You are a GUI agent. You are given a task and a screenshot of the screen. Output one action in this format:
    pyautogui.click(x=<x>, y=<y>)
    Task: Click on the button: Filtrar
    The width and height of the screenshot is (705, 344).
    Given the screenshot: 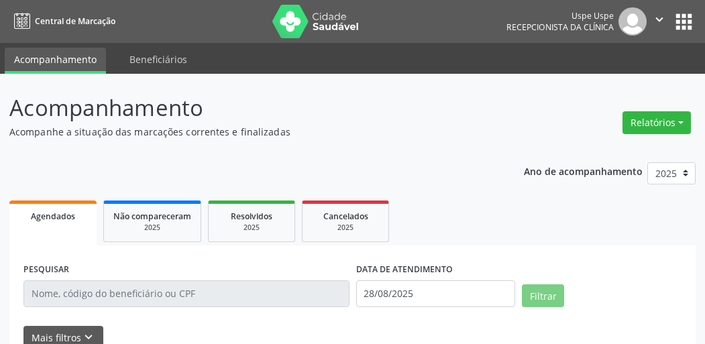 What is the action you would take?
    pyautogui.click(x=543, y=296)
    